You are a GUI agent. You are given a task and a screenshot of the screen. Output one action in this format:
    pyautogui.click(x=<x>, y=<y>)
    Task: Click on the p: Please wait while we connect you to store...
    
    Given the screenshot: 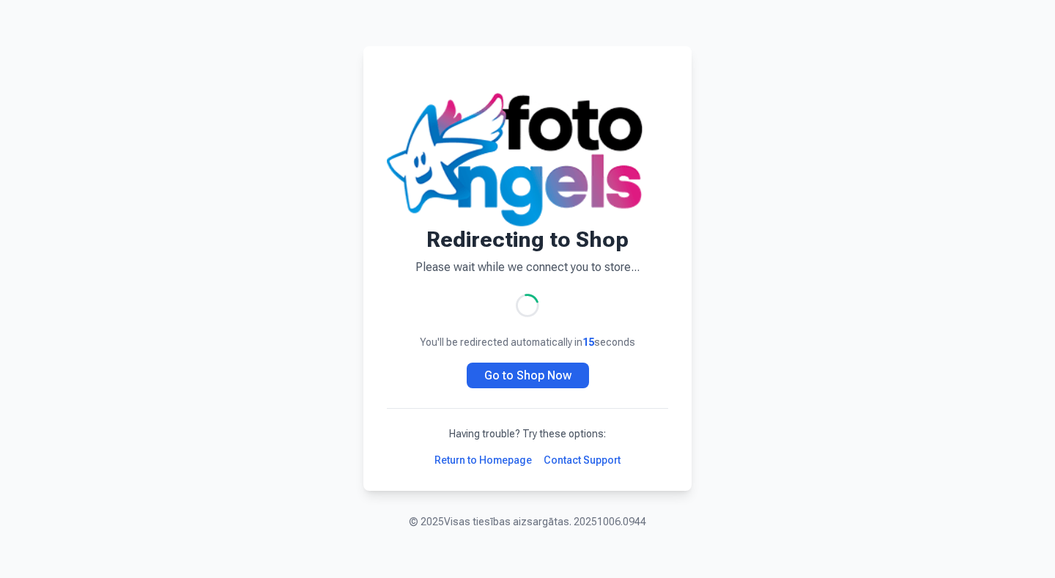 What is the action you would take?
    pyautogui.click(x=528, y=267)
    